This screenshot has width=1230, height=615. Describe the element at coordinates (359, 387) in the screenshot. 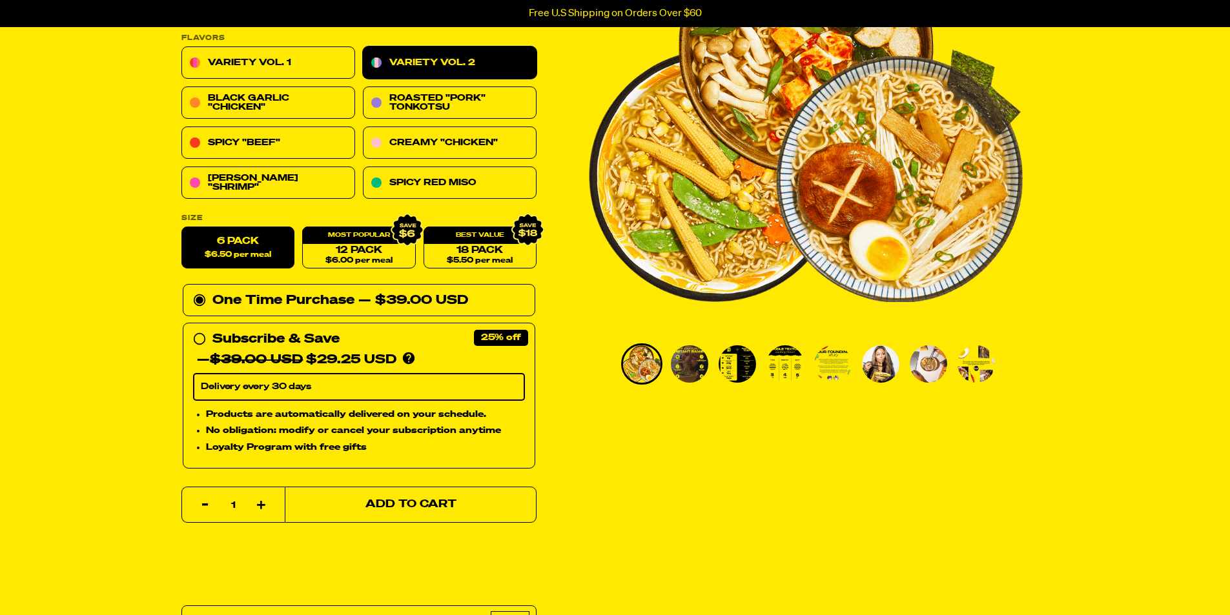

I see `select: Subscribe & Save —$39.00 USD$29.25 USD Products are automatically delivered on your schedule. No ...` at that location.